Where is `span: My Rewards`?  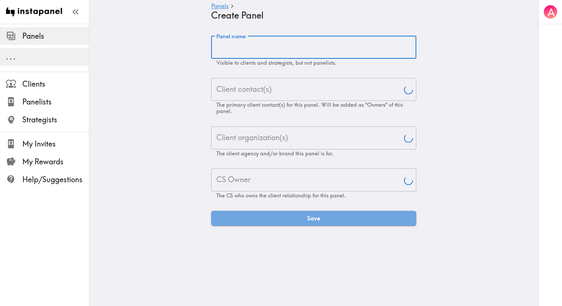 span: My Rewards is located at coordinates (55, 162).